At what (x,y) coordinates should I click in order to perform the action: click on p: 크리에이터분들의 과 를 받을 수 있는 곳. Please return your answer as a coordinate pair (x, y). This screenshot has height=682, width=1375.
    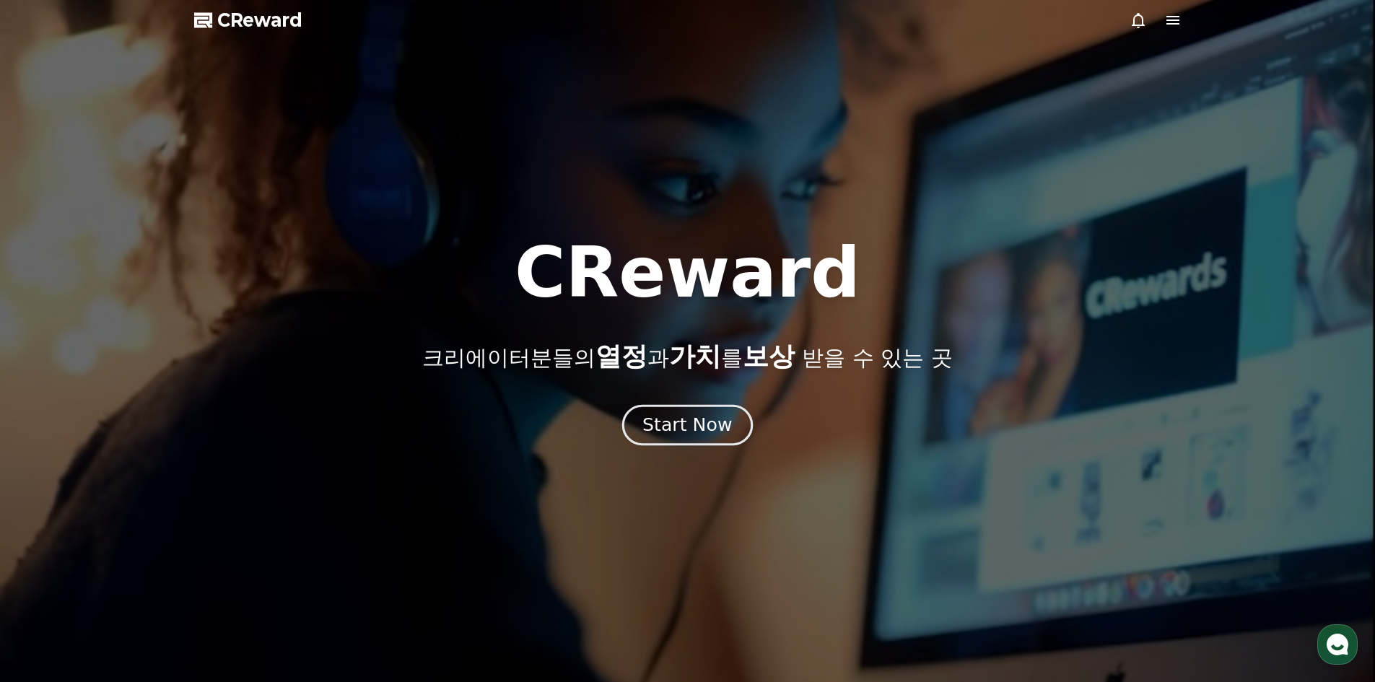
    Looking at the image, I should click on (687, 357).